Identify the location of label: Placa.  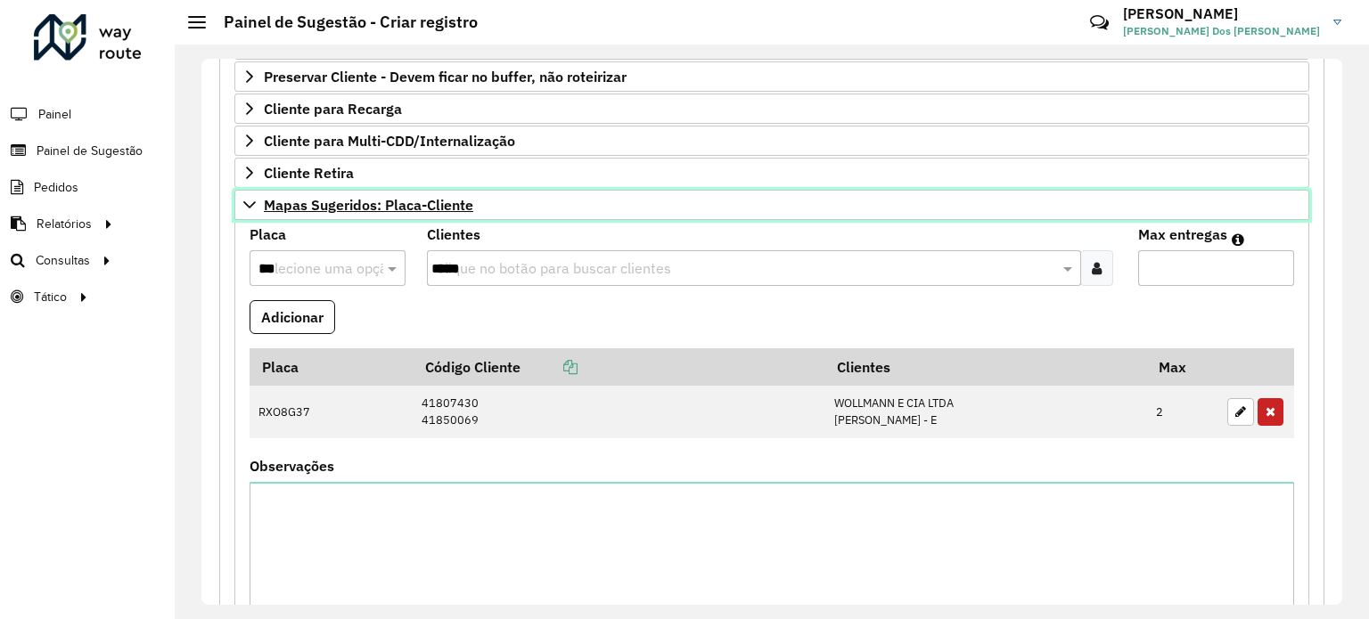
(267, 234).